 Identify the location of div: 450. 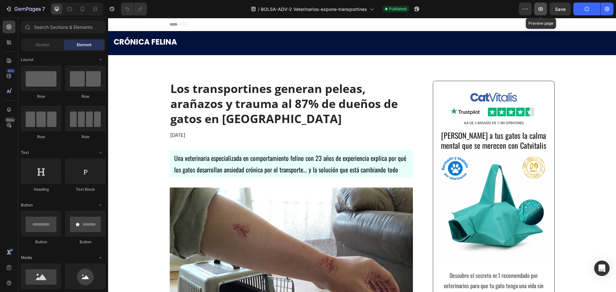
(11, 71).